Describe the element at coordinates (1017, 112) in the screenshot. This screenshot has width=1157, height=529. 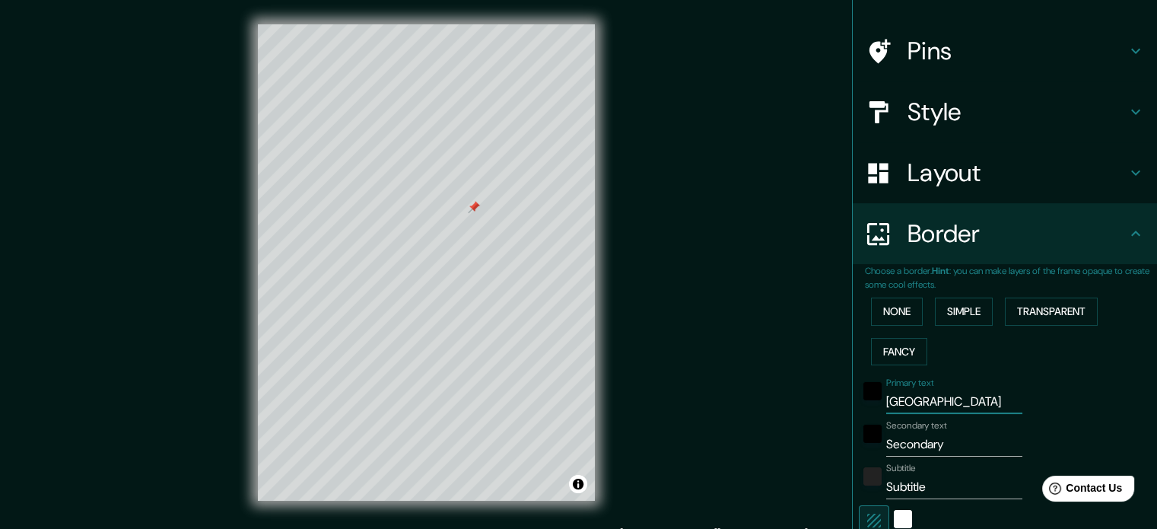
I see `h4: Style` at that location.